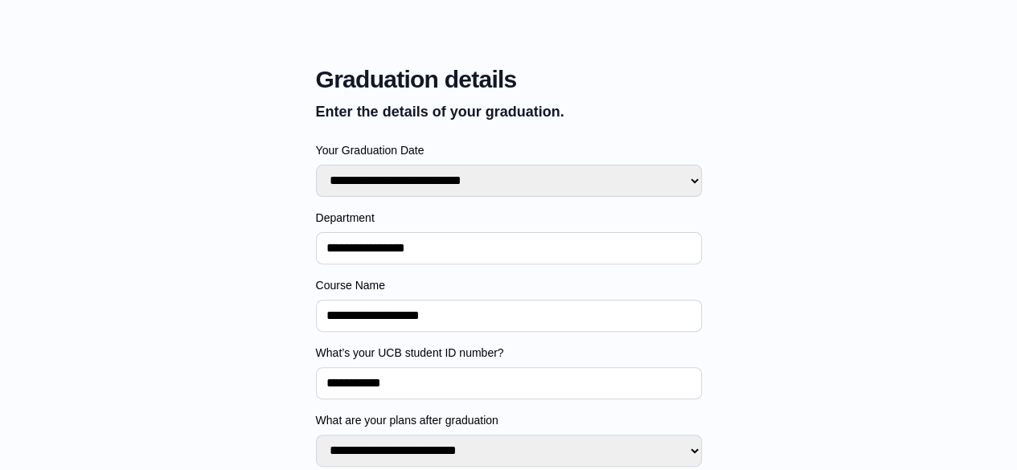  What do you see at coordinates (509, 112) in the screenshot?
I see `p: Enter the details of your graduation.` at bounding box center [509, 112].